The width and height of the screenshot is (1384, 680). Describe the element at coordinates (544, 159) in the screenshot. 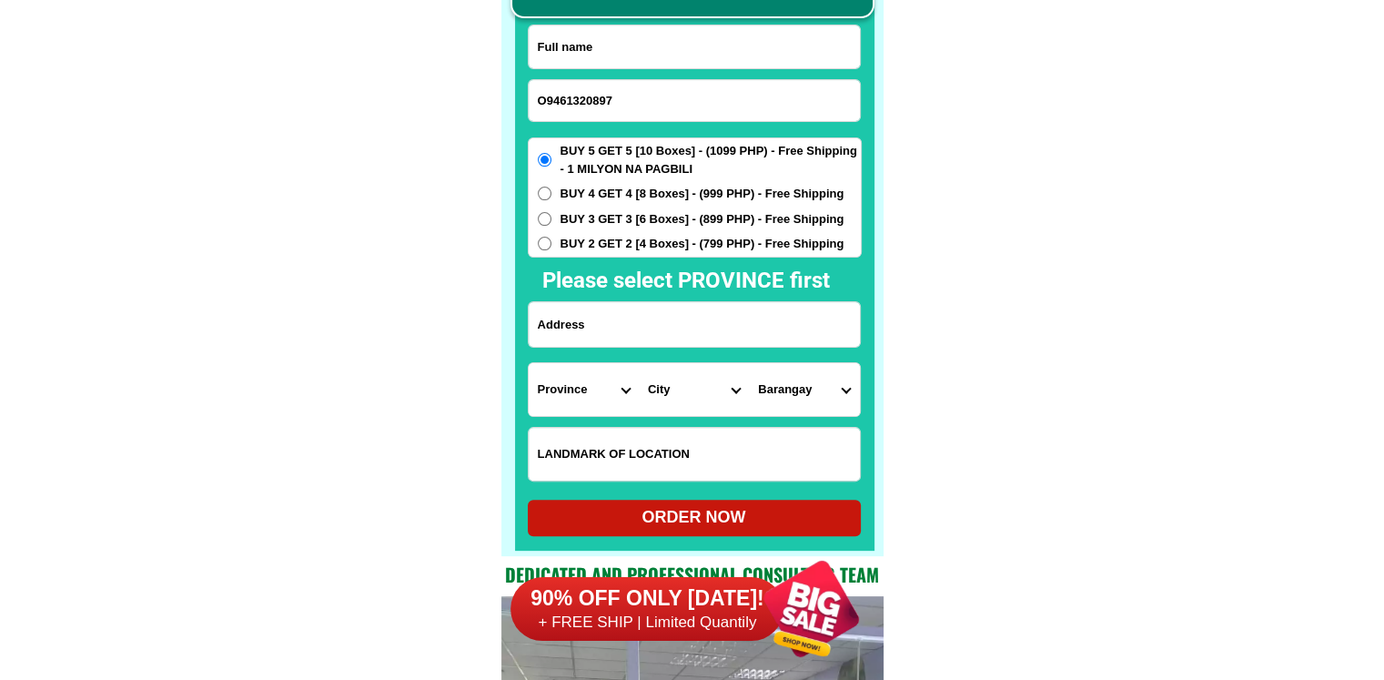

I see `input: BUY 5 GET 5 [10 Boxes] - (1099 PHP) - Free Shipping - 1 MILYON NA PAGBILI` at that location.